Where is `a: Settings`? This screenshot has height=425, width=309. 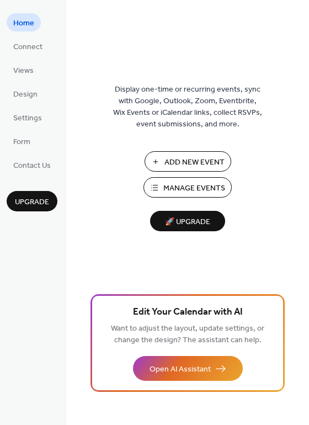
a: Settings is located at coordinates (28, 117).